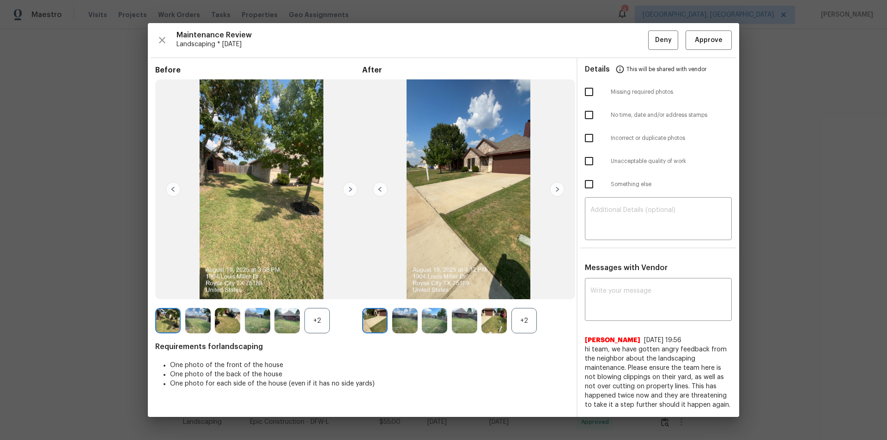 Image resolution: width=887 pixels, height=440 pixels. Describe the element at coordinates (412, 35) in the screenshot. I see `span: Maintenance Review` at that location.